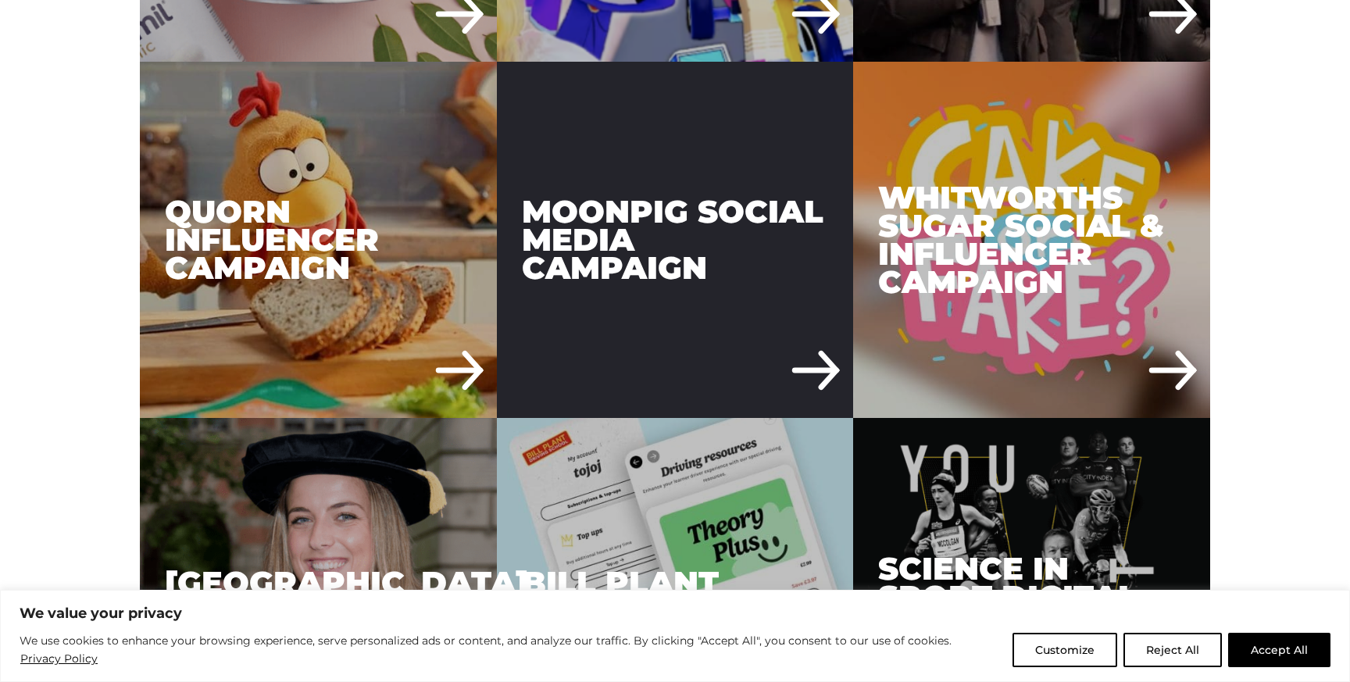 The image size is (1350, 682). What do you see at coordinates (1173, 650) in the screenshot?
I see `button: Reject All` at bounding box center [1173, 650].